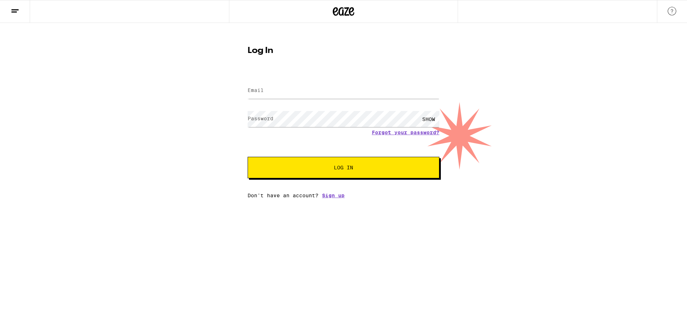 The width and height of the screenshot is (687, 329). Describe the element at coordinates (343, 195) in the screenshot. I see `div: Don't have an account?` at that location.